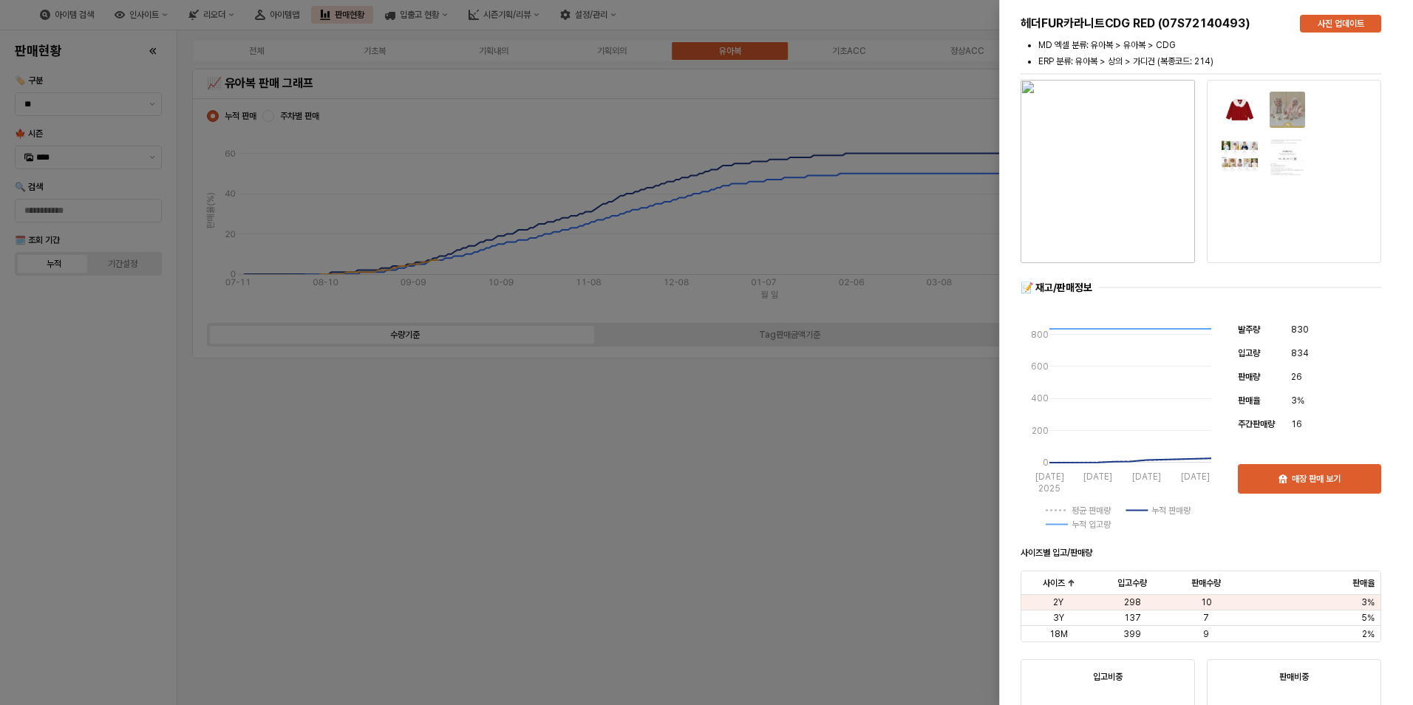 The width and height of the screenshot is (1413, 705). I want to click on span: 판매량, so click(1249, 377).